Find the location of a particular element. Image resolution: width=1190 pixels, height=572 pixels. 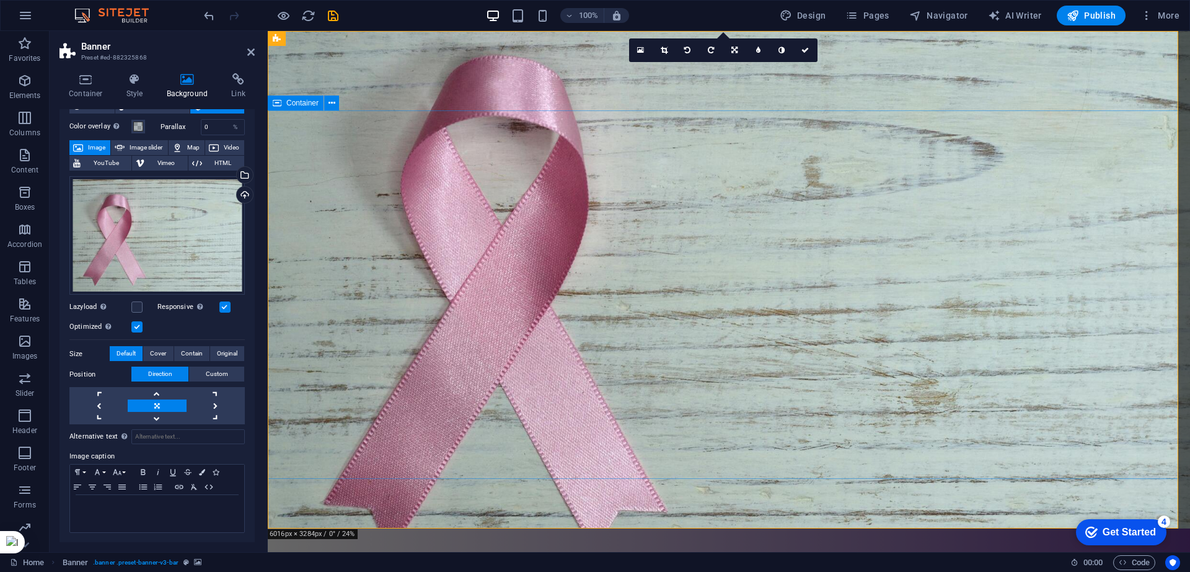

button: Clear Formatting is located at coordinates (194, 487).